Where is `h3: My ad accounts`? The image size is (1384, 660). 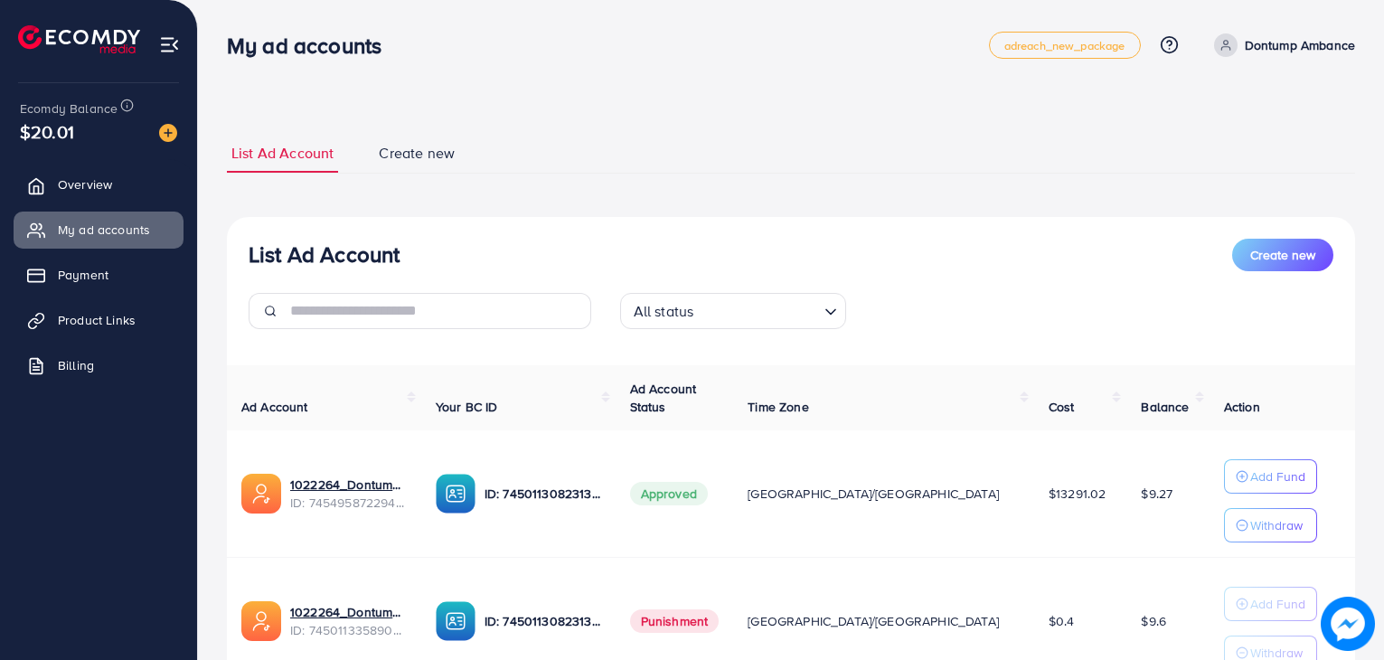 h3: My ad accounts is located at coordinates (311, 45).